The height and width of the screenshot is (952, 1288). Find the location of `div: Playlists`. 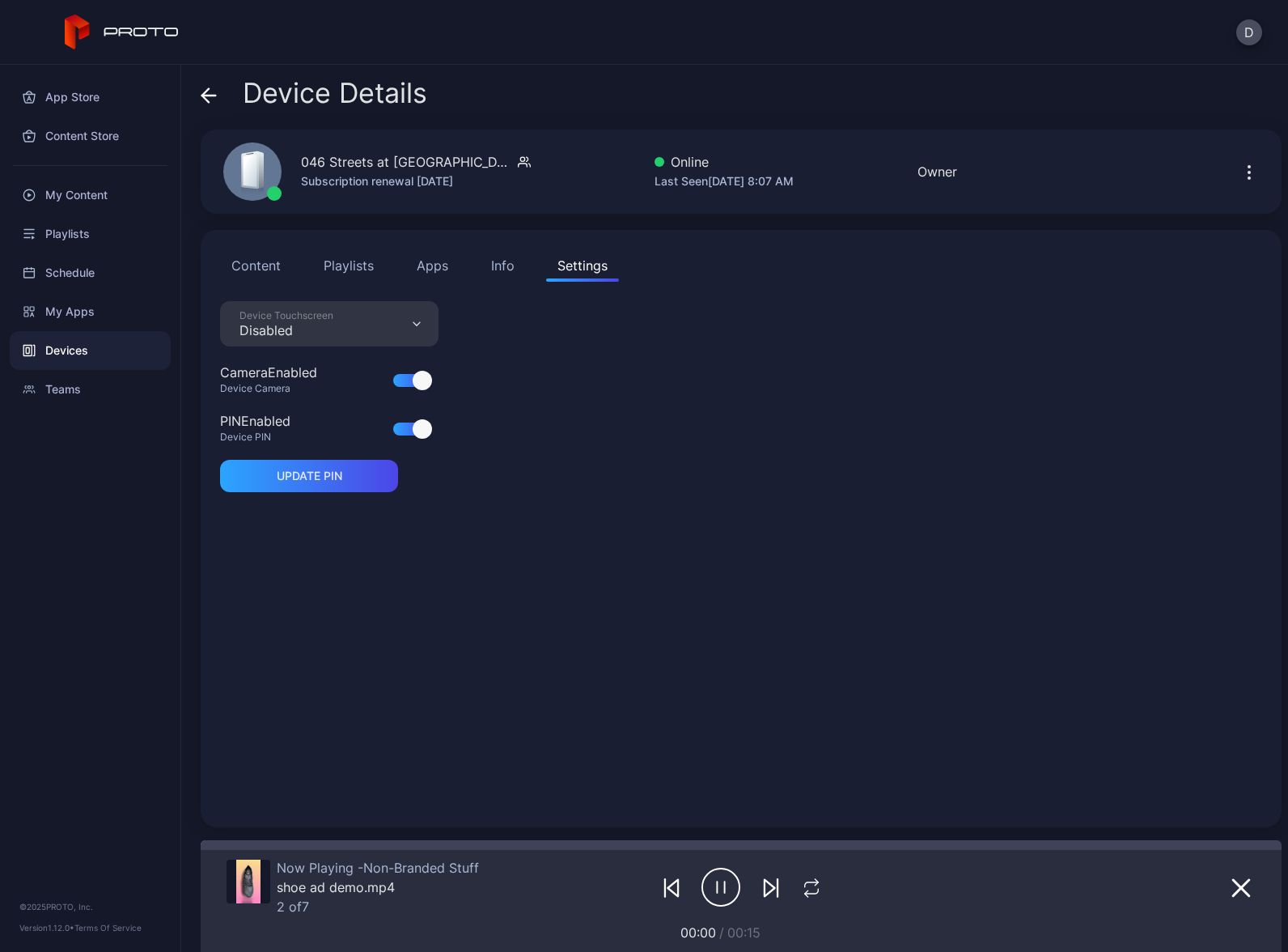

div: Playlists is located at coordinates (90, 234).